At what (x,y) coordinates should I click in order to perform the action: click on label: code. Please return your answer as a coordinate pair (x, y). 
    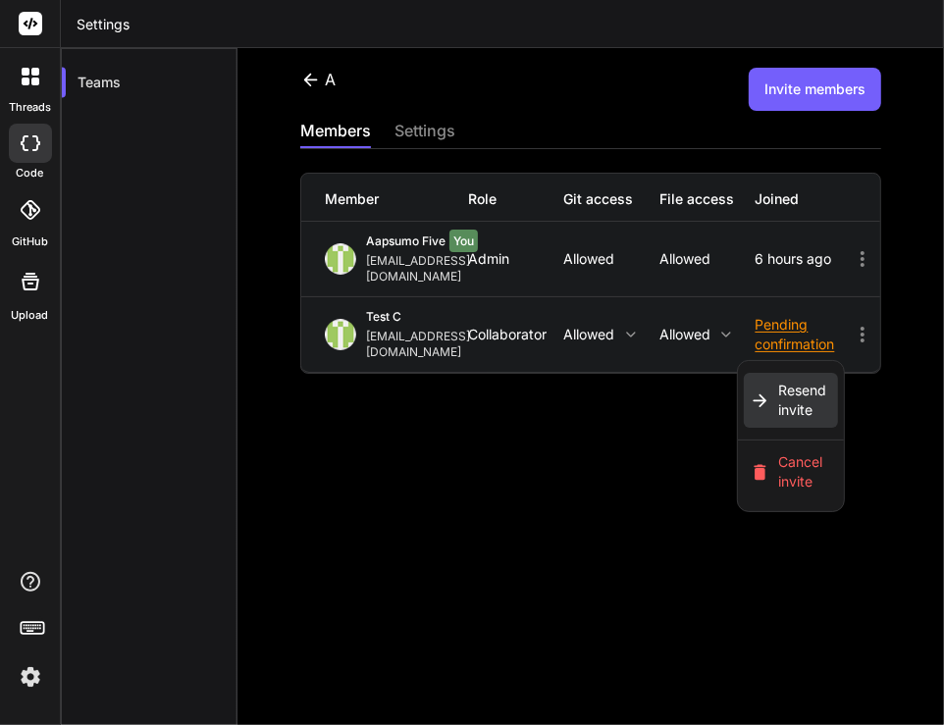
    Looking at the image, I should click on (30, 173).